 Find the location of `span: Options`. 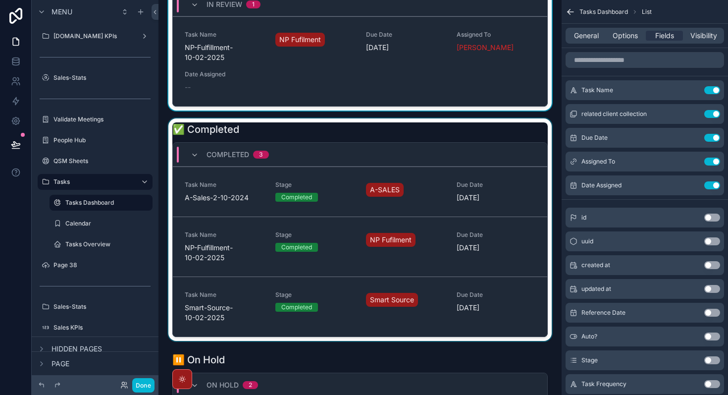

span: Options is located at coordinates (625, 36).